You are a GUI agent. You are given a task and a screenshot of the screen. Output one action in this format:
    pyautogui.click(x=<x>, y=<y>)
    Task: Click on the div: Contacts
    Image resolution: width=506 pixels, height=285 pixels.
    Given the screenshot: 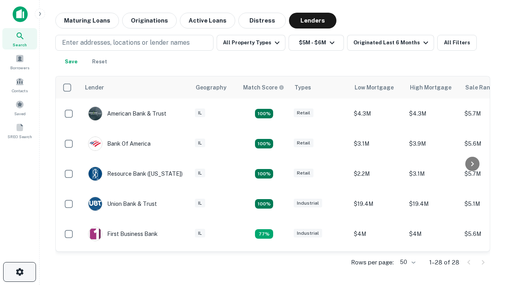 What is the action you would take?
    pyautogui.click(x=20, y=85)
    